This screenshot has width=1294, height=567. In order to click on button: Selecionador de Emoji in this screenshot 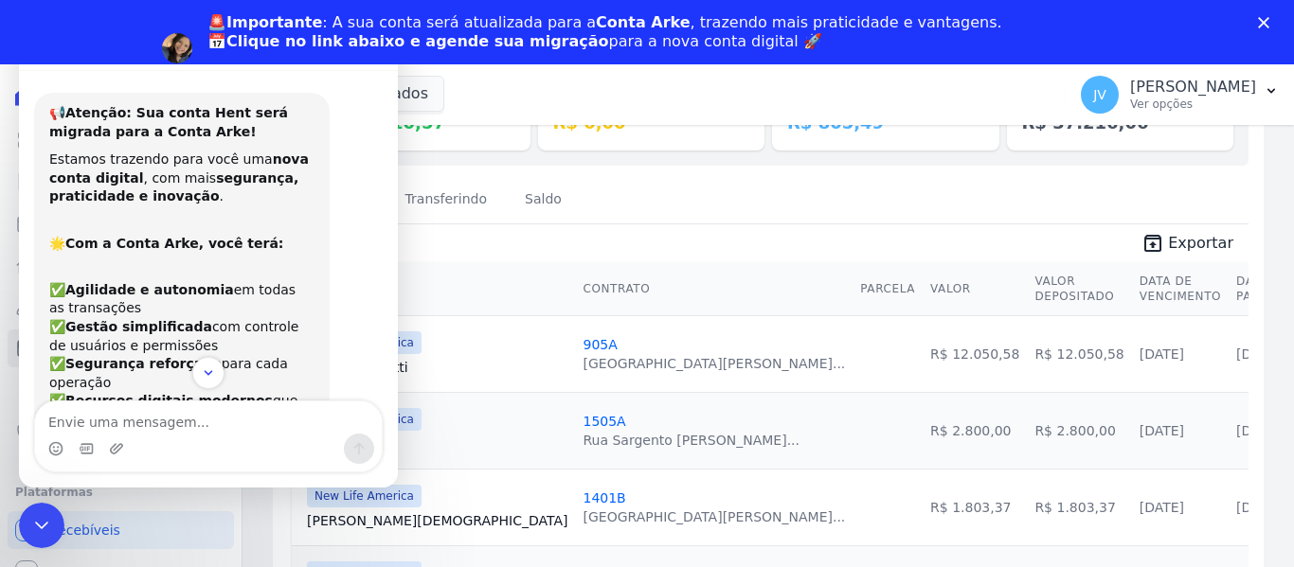, I will do `click(37, 430)`.